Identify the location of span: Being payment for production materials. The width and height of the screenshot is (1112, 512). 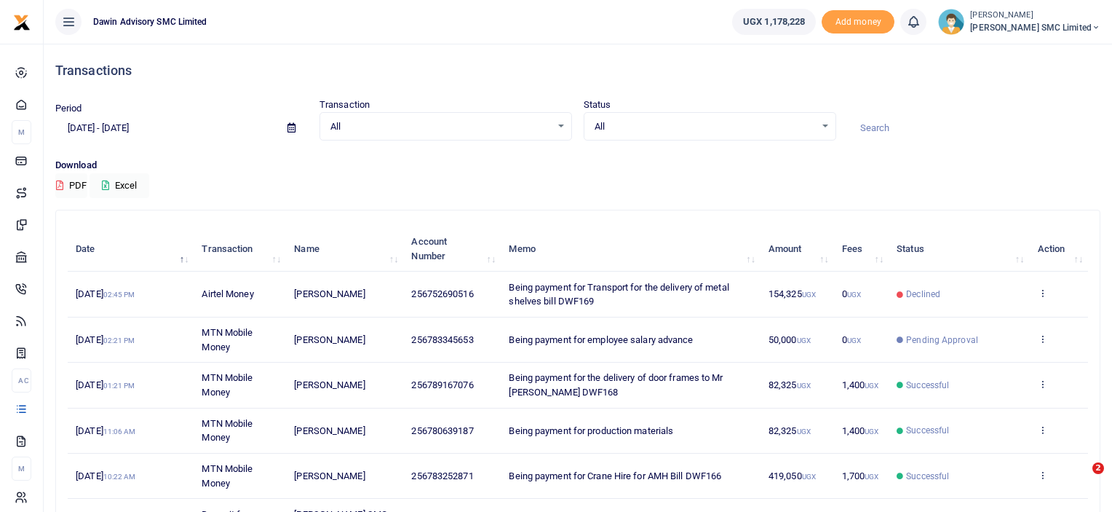
(591, 430).